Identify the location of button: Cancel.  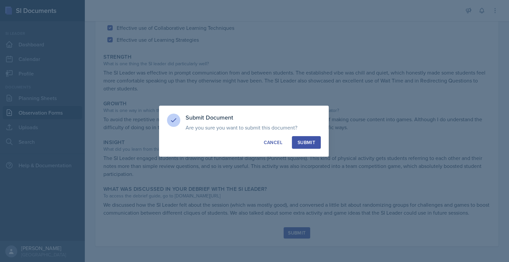
(273, 142).